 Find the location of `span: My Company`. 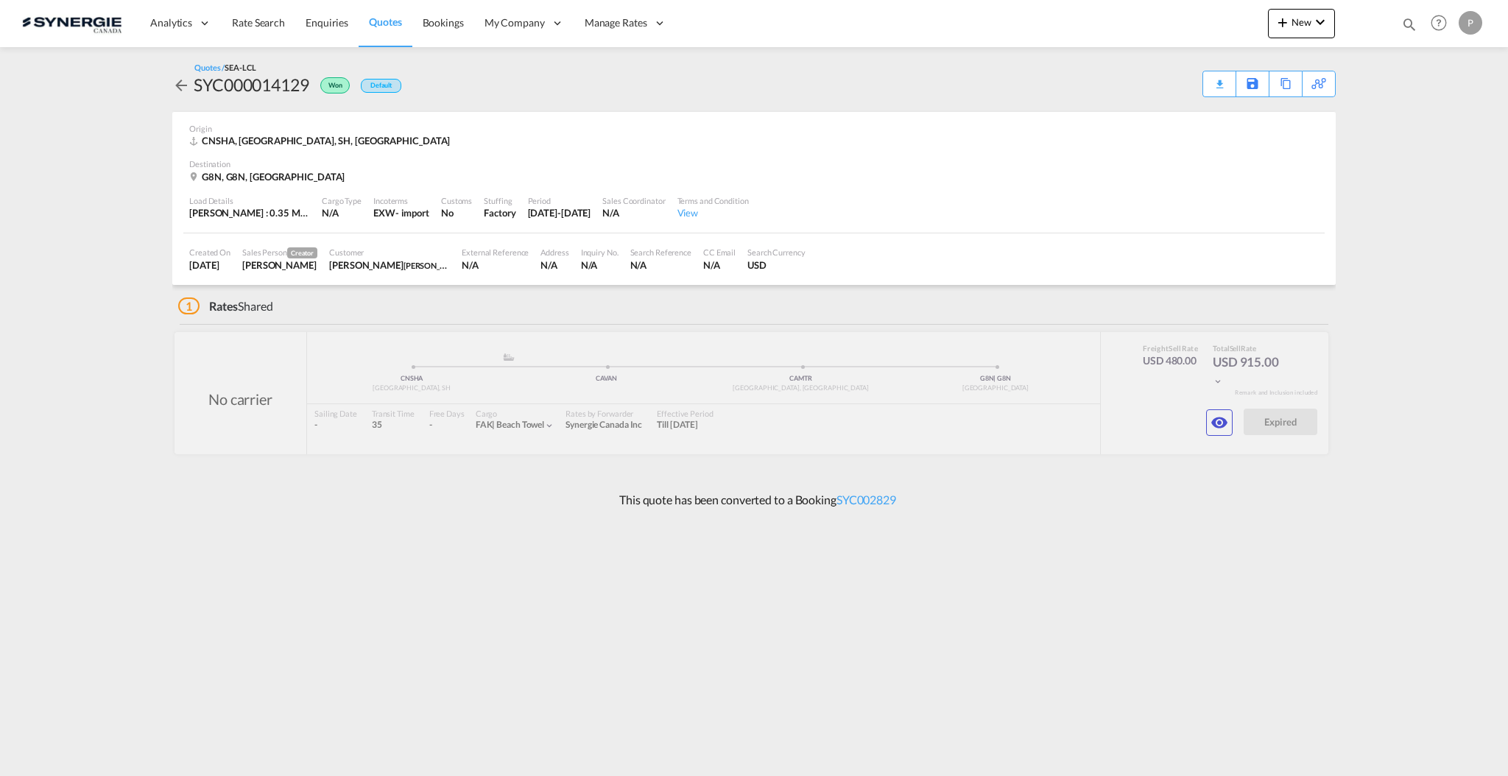

span: My Company is located at coordinates (515, 23).